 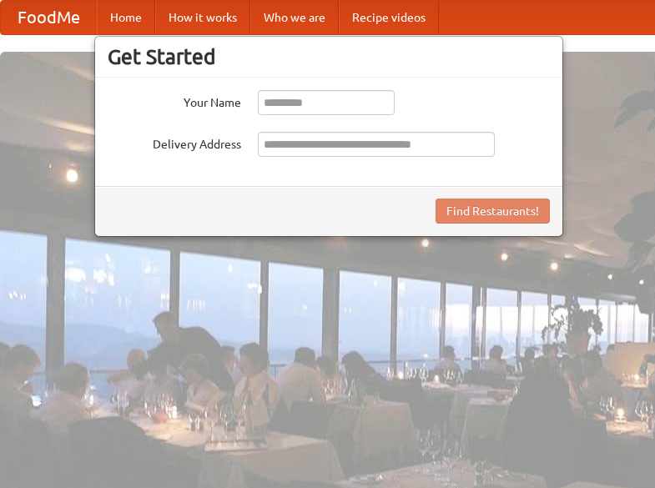 I want to click on h3: Get Started, so click(x=329, y=57).